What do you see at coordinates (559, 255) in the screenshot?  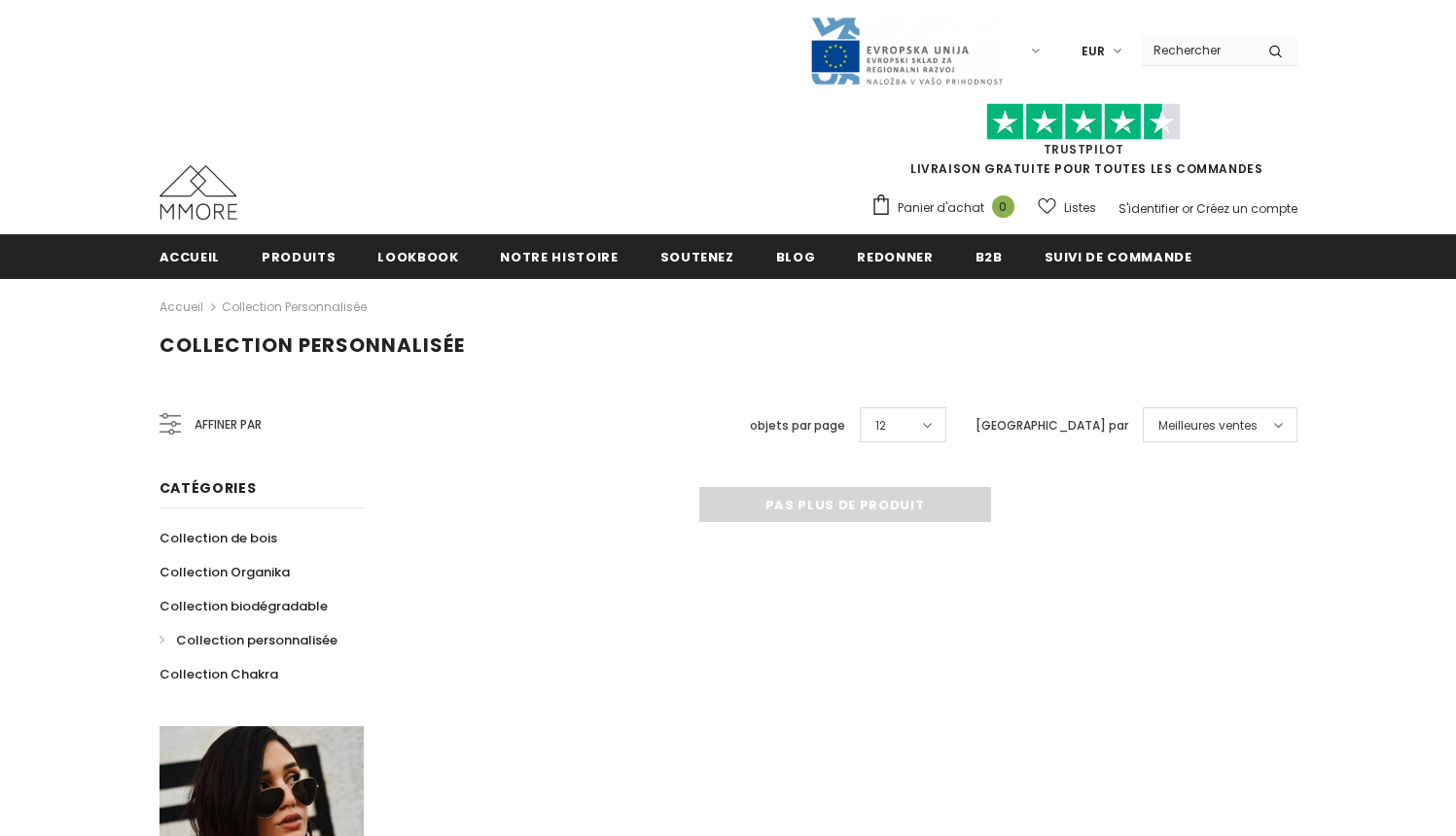 I see `a: Notre histoire` at bounding box center [559, 255].